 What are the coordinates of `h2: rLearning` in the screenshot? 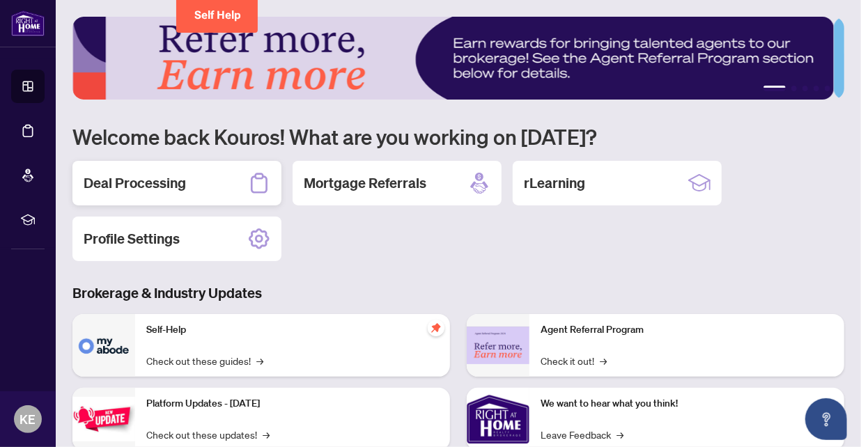 It's located at (554, 183).